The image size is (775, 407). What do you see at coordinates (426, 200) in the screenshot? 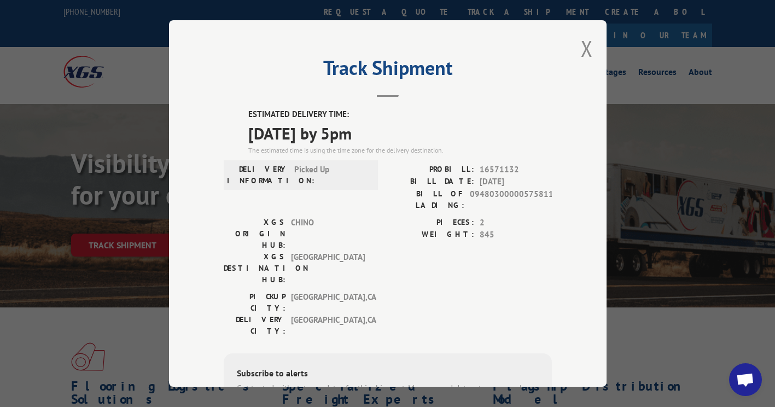
I see `label: BILL OF LADING:` at bounding box center [426, 200].